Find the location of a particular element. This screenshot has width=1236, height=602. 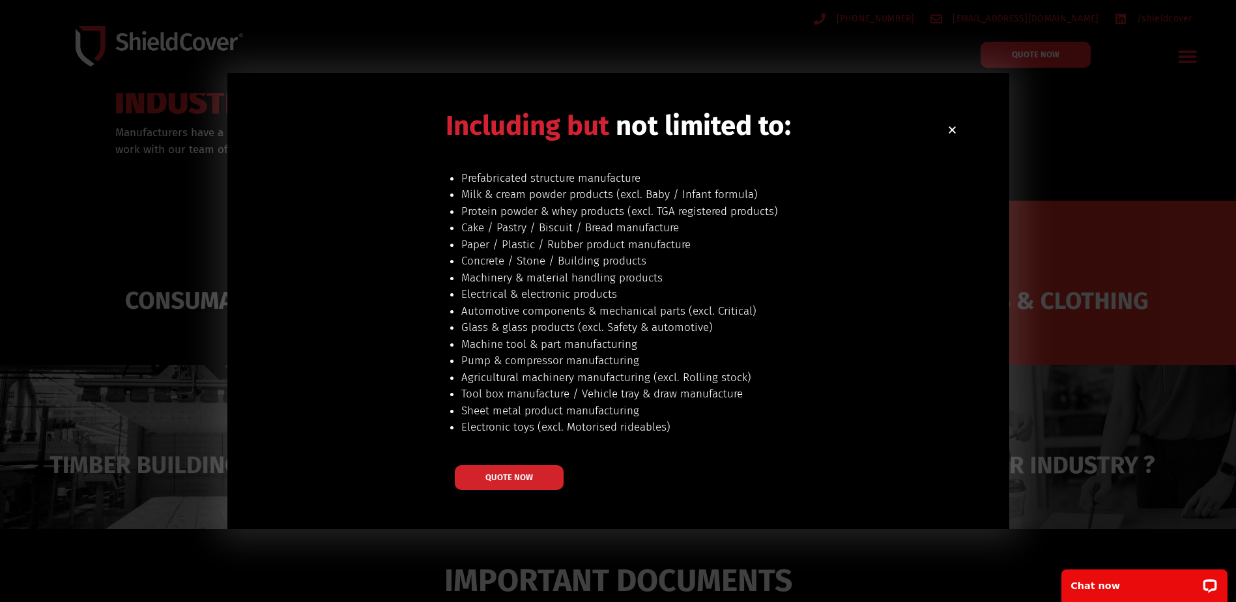

li: Concrete / Stone / Building products is located at coordinates (699, 261).